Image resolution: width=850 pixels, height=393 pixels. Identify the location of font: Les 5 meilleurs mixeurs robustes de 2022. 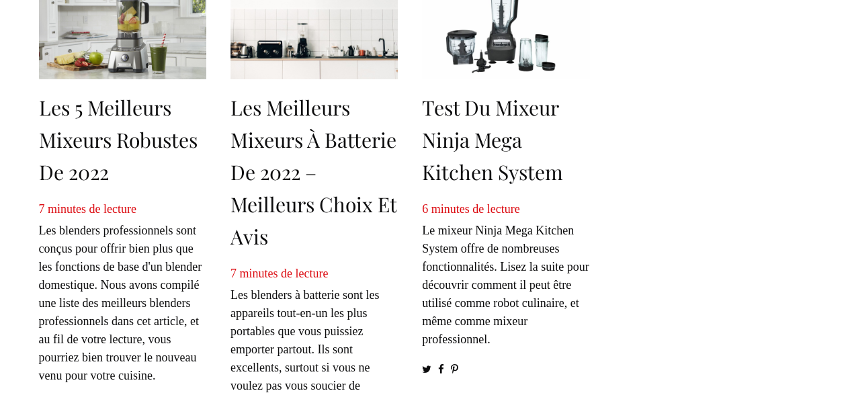
(118, 140).